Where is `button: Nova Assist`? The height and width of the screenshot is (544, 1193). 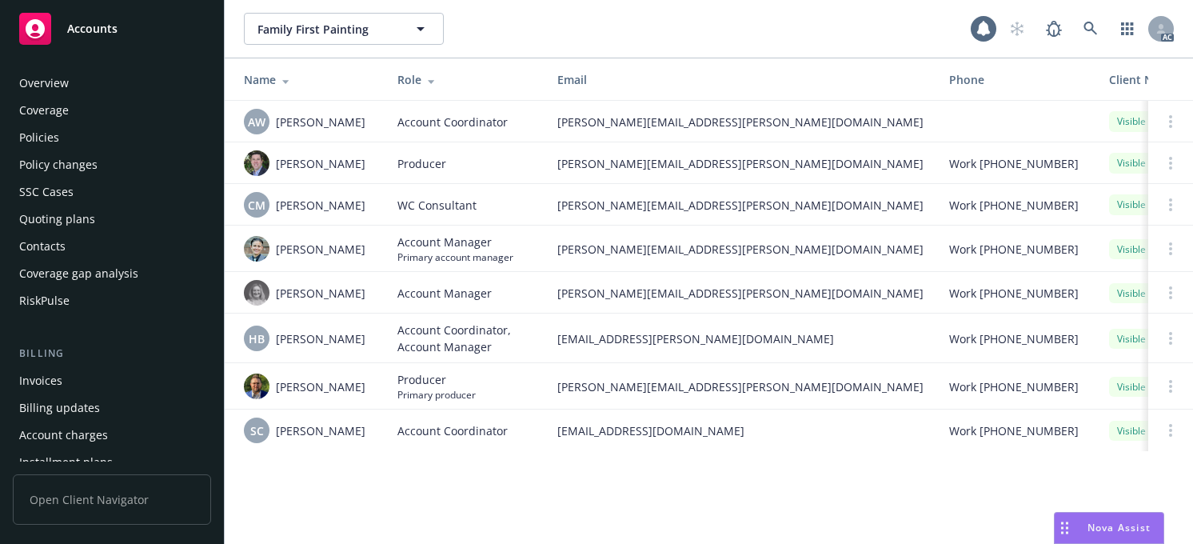 button: Nova Assist is located at coordinates (1109, 528).